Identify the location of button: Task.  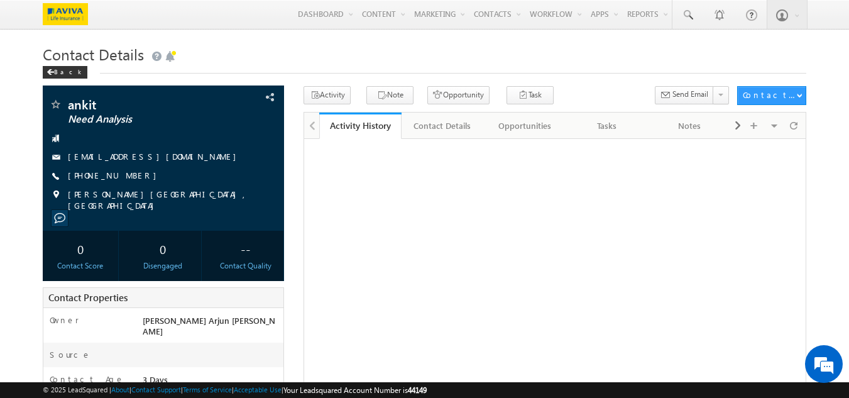
(530, 95).